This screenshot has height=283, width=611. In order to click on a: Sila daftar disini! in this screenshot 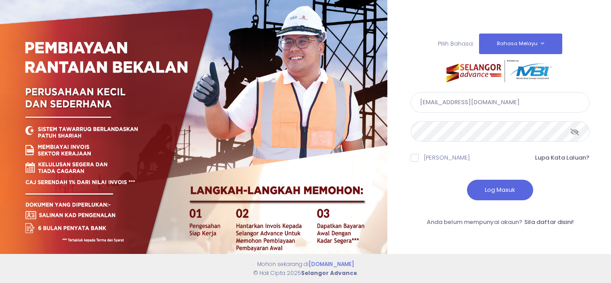, I will do `click(549, 222)`.